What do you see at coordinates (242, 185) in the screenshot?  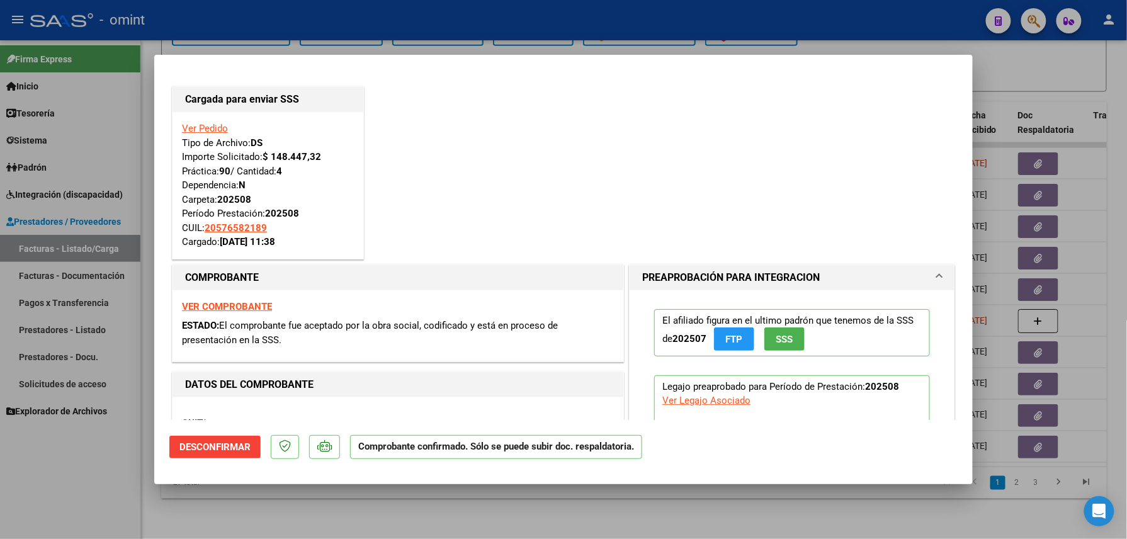 I see `strong: N` at bounding box center [242, 185].